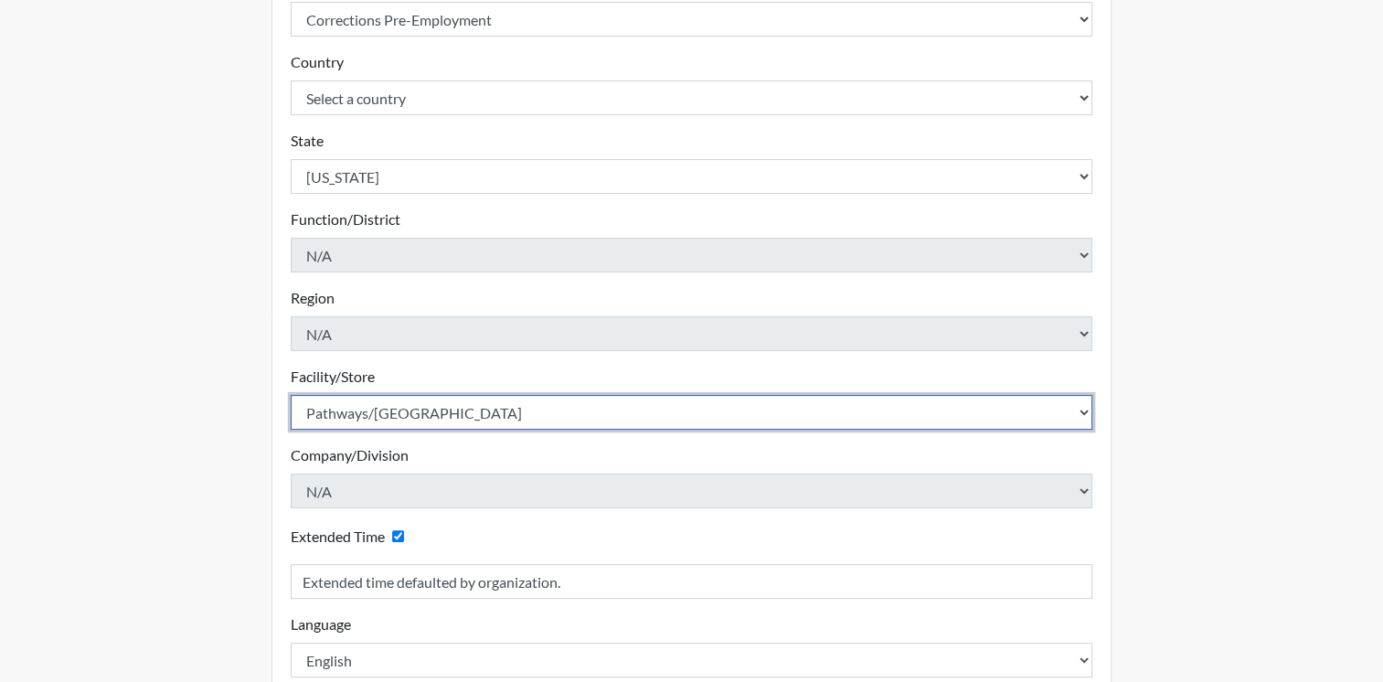 The width and height of the screenshot is (1383, 682). Describe the element at coordinates (692, 581) in the screenshot. I see `input: Reason for Extension` at that location.